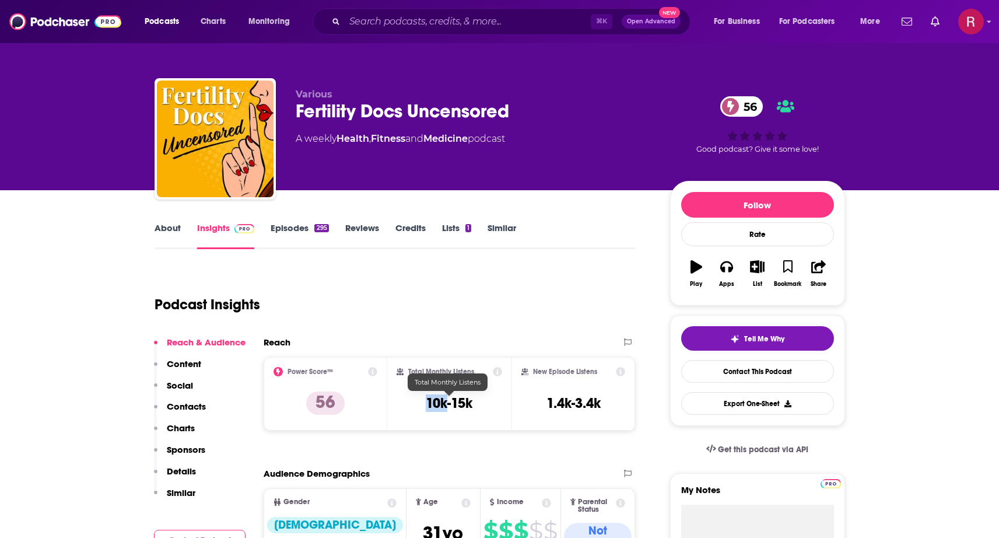 The image size is (999, 538). What do you see at coordinates (510, 501) in the screenshot?
I see `span: Income` at bounding box center [510, 501].